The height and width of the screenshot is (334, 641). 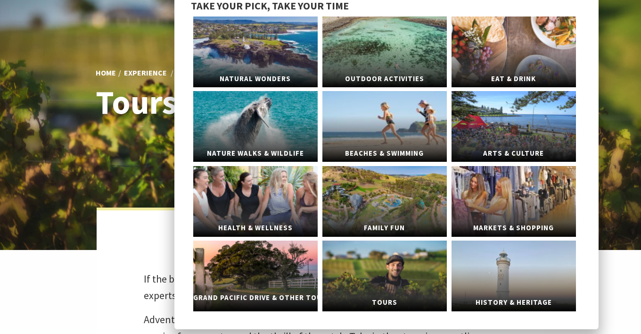 I want to click on span: Beaches & Swimming, so click(x=385, y=153).